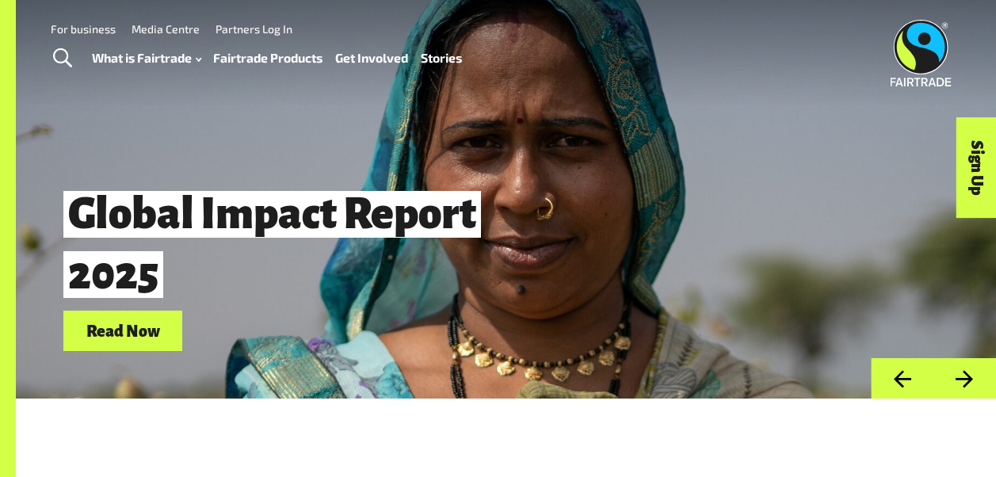 This screenshot has width=996, height=477. What do you see at coordinates (372, 58) in the screenshot?
I see `a: Get Involved` at bounding box center [372, 58].